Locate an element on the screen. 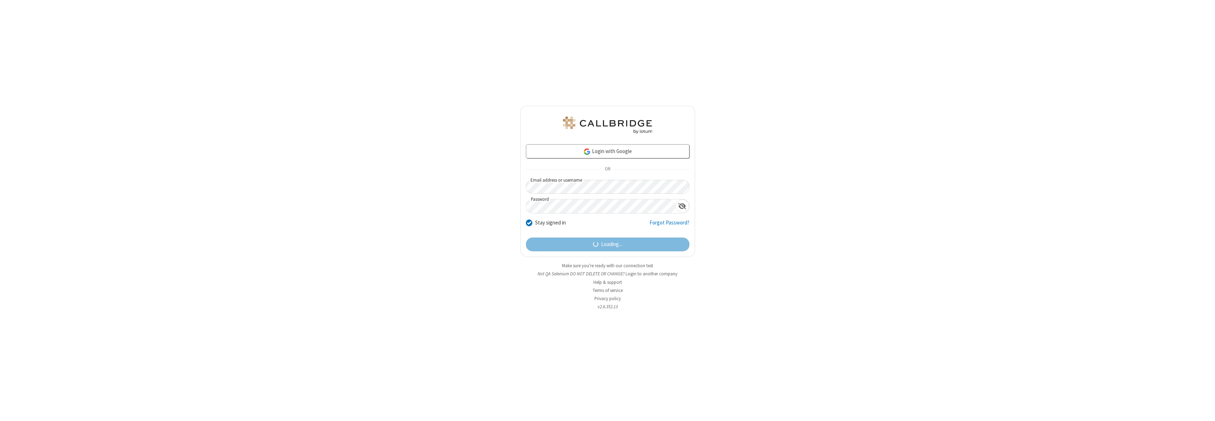  a: Make sure you're ready with our connection test is located at coordinates (608, 265).